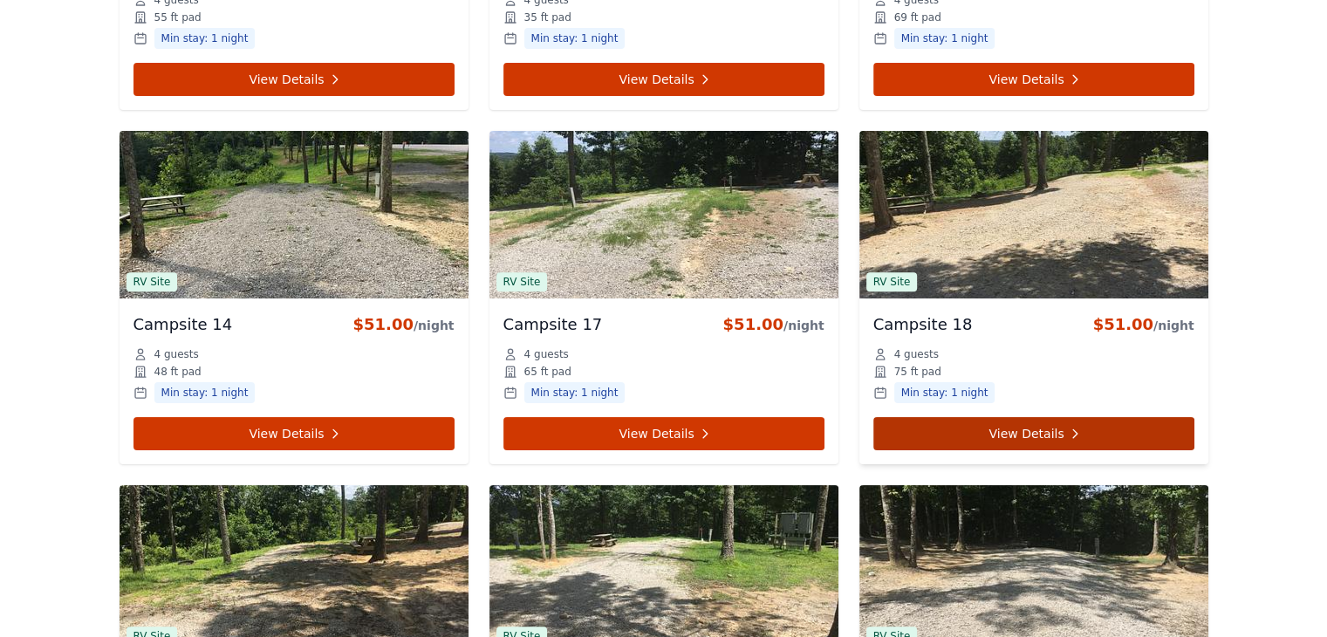 Image resolution: width=1327 pixels, height=637 pixels. I want to click on span: 65 ft pad, so click(548, 372).